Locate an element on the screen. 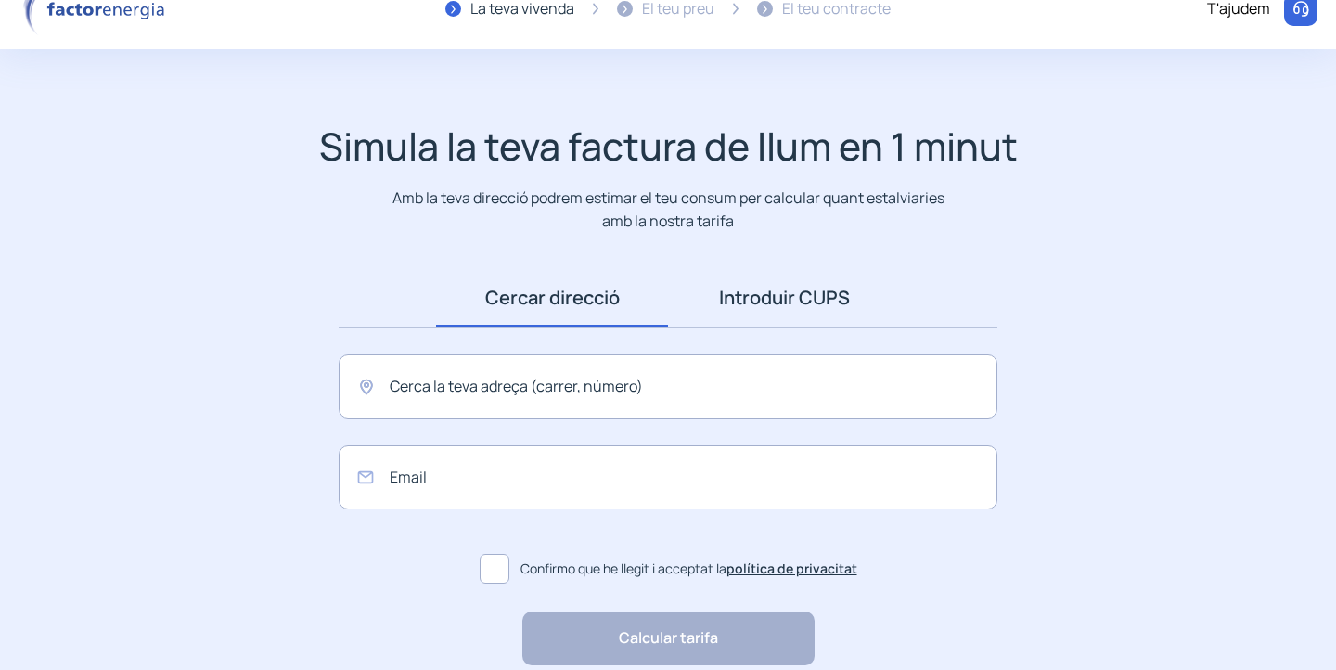  a: Introduir CUPS is located at coordinates (784, 298).